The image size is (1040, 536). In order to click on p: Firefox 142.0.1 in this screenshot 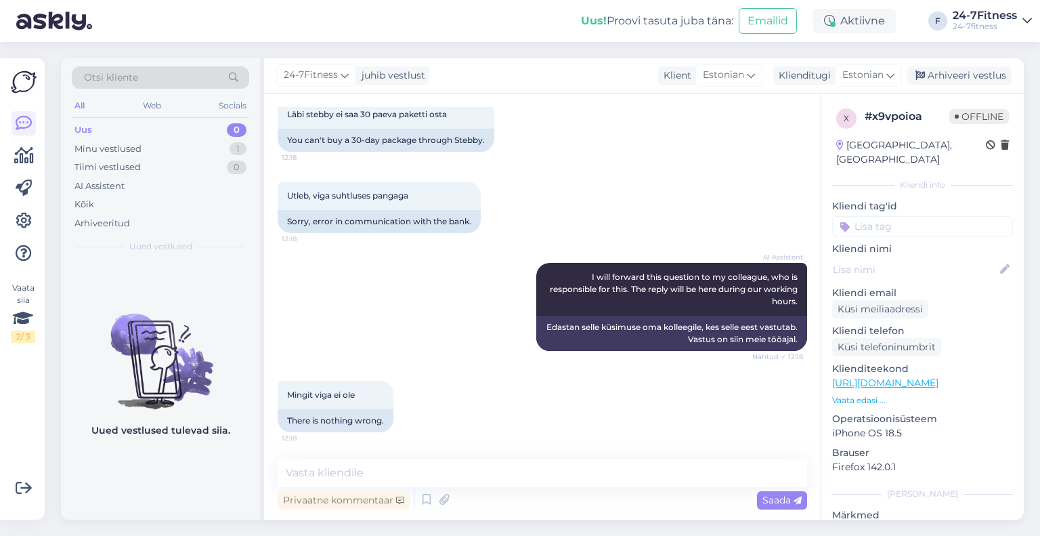, I will do `click(922, 466)`.